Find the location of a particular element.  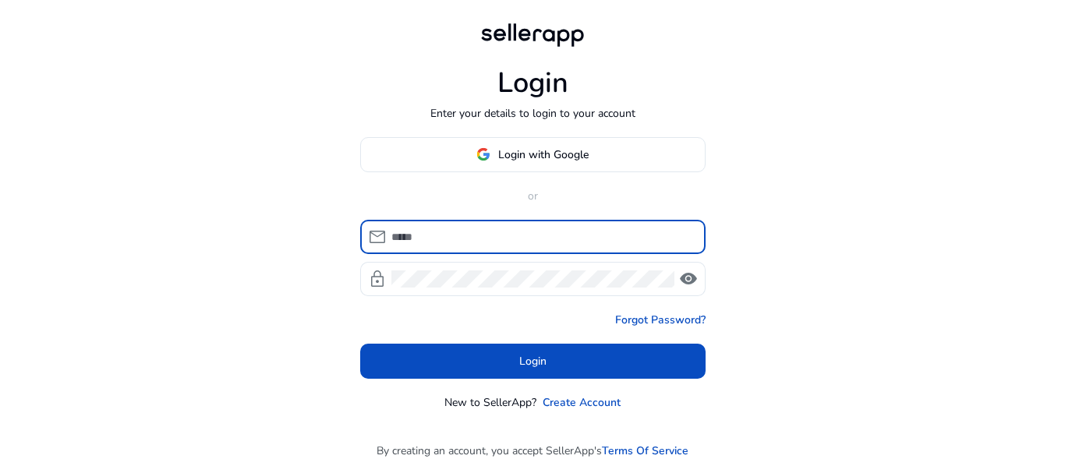

a: Terms Of Service is located at coordinates (645, 451).